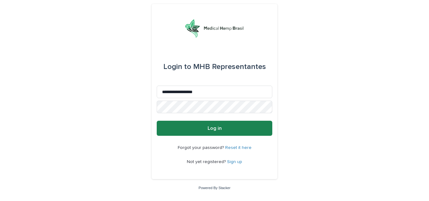 This screenshot has width=429, height=201. I want to click on div: MHB Representantes, so click(214, 67).